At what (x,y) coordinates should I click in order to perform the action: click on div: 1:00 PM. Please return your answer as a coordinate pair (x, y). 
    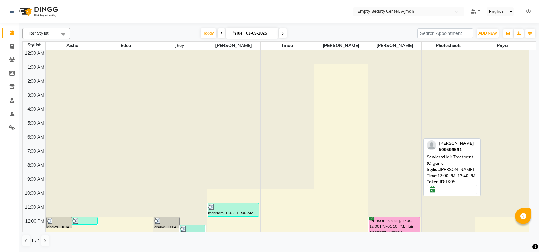
    Looking at the image, I should click on (36, 235).